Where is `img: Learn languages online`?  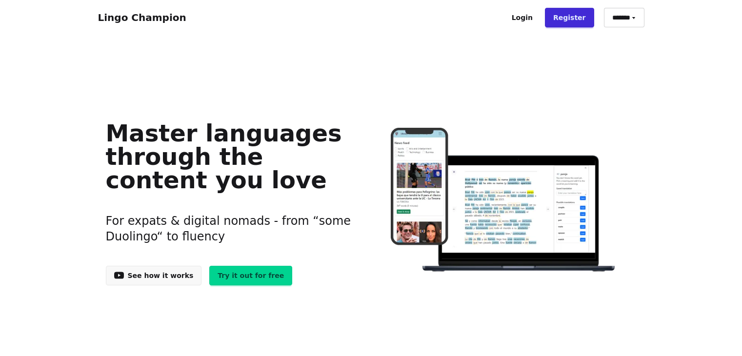 img: Learn languages online is located at coordinates (504, 201).